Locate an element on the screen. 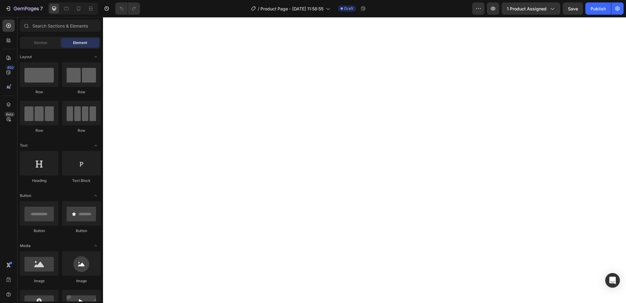 This screenshot has height=303, width=626. div: Open Intercom Messenger is located at coordinates (613, 280).